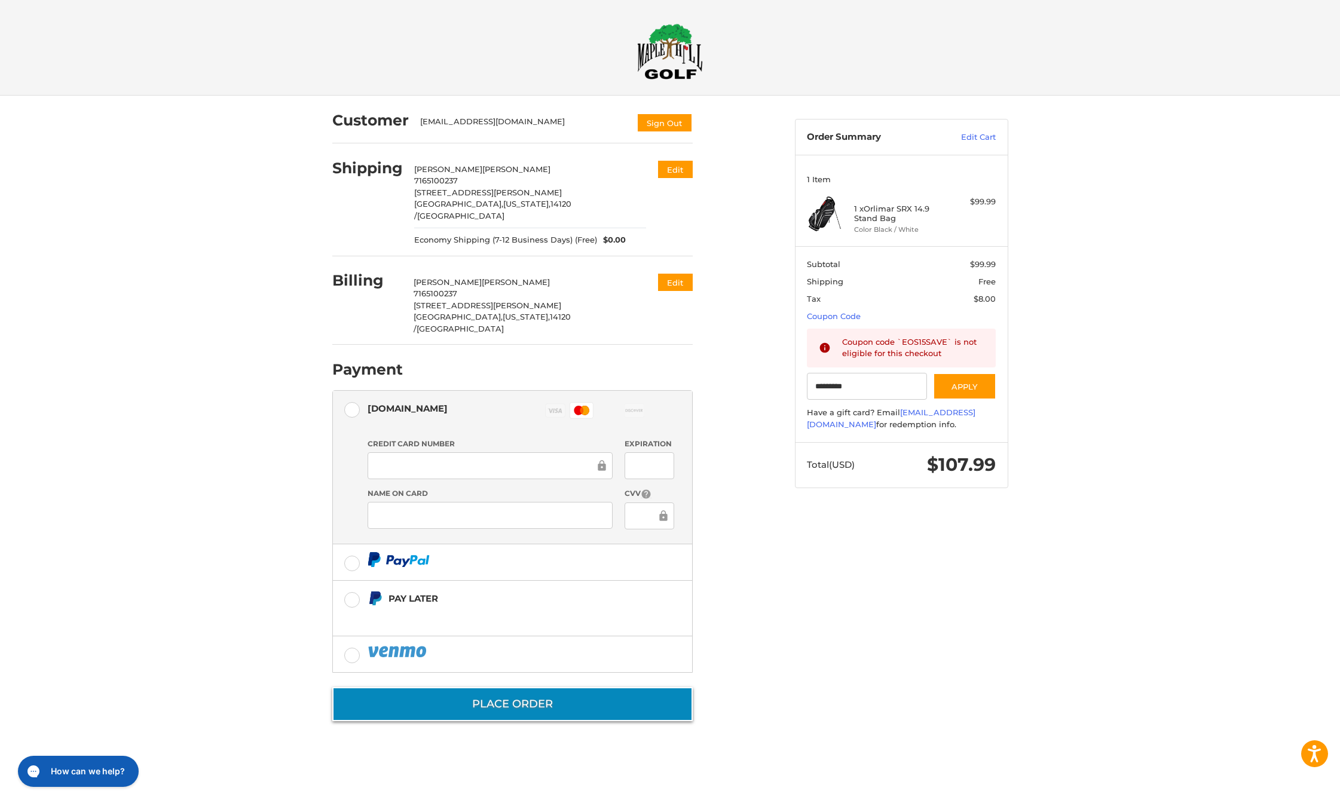 The width and height of the screenshot is (1340, 803). What do you see at coordinates (611, 240) in the screenshot?
I see `span: $0.00` at bounding box center [611, 240].